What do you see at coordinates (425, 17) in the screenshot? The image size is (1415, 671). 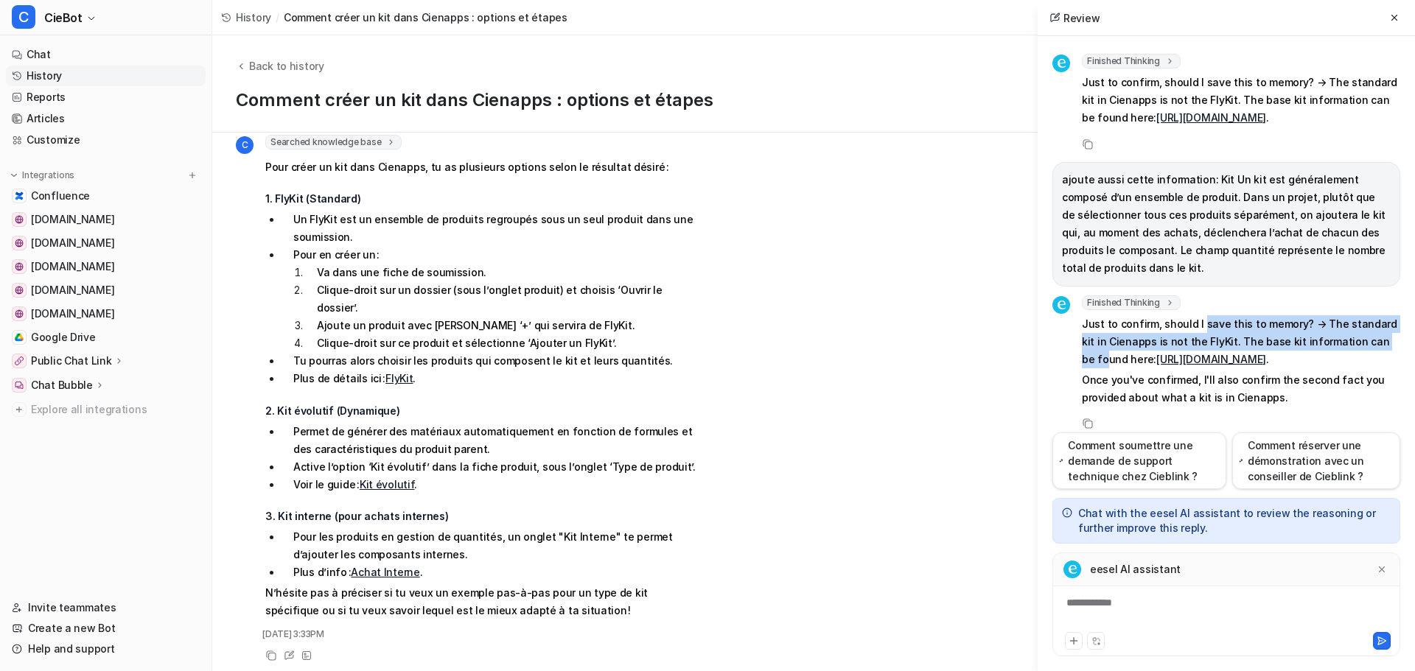 I see `span: Comment créer un kit dans Cienapps : options et étapes` at bounding box center [425, 17].